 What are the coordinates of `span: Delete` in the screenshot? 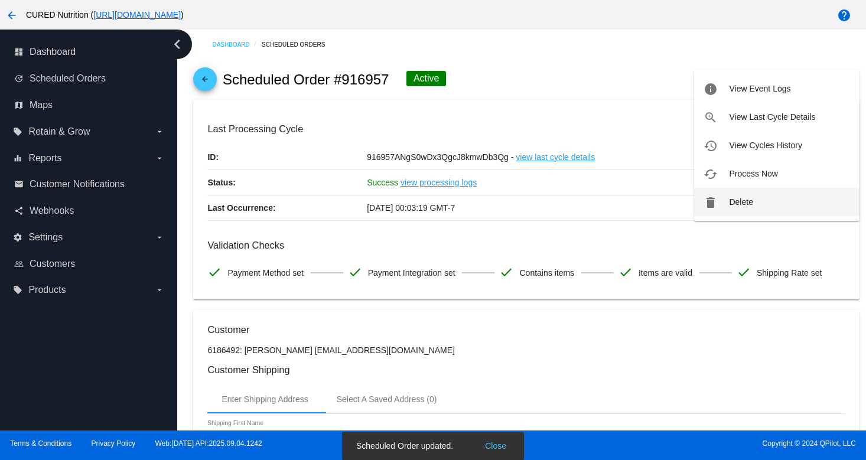 It's located at (741, 202).